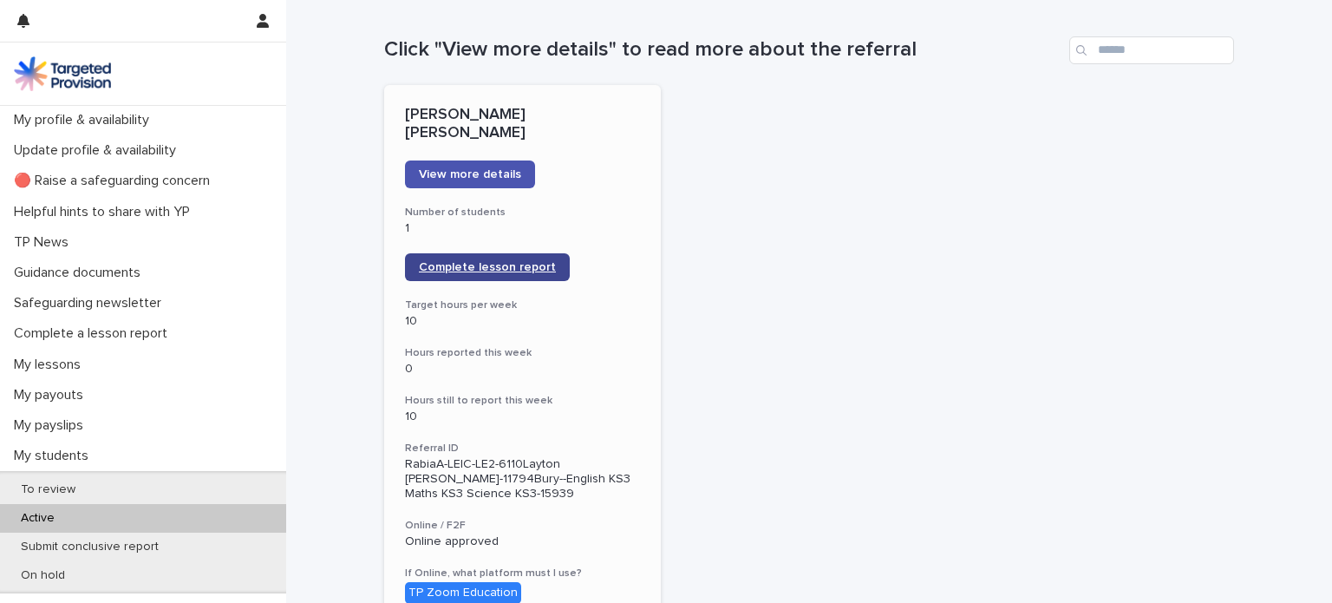  What do you see at coordinates (522, 305) in the screenshot?
I see `h3: Target hours per week` at bounding box center [522, 305].